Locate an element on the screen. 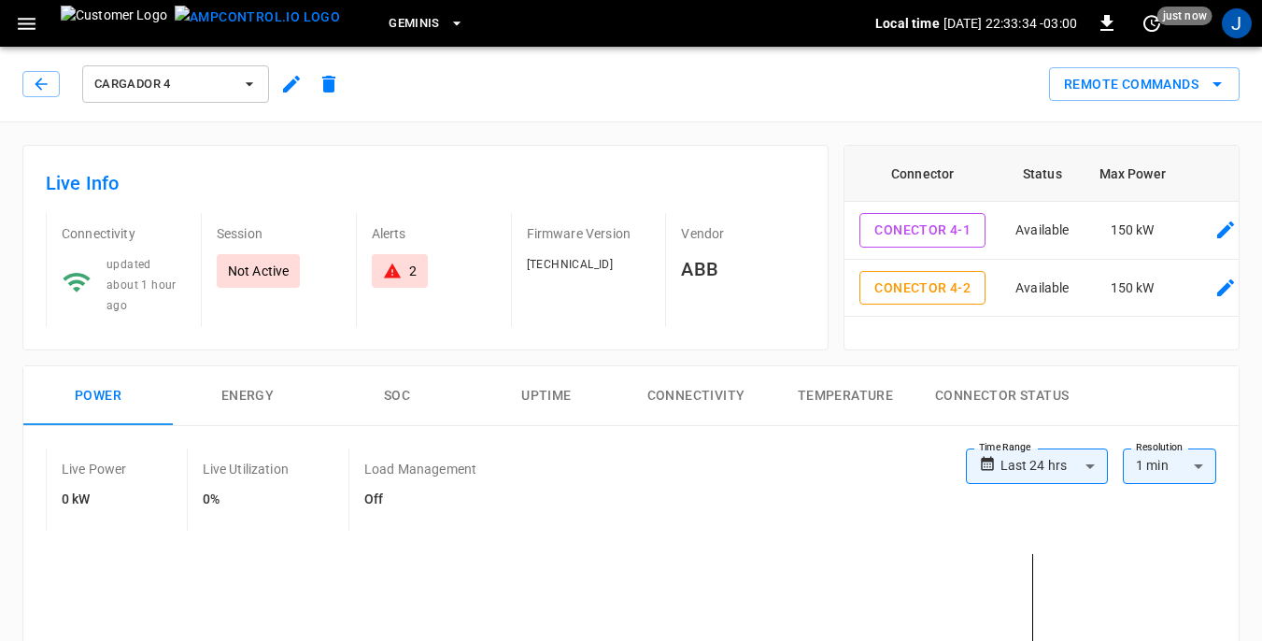 This screenshot has height=641, width=1262. div: 1 min is located at coordinates (1170, 466).